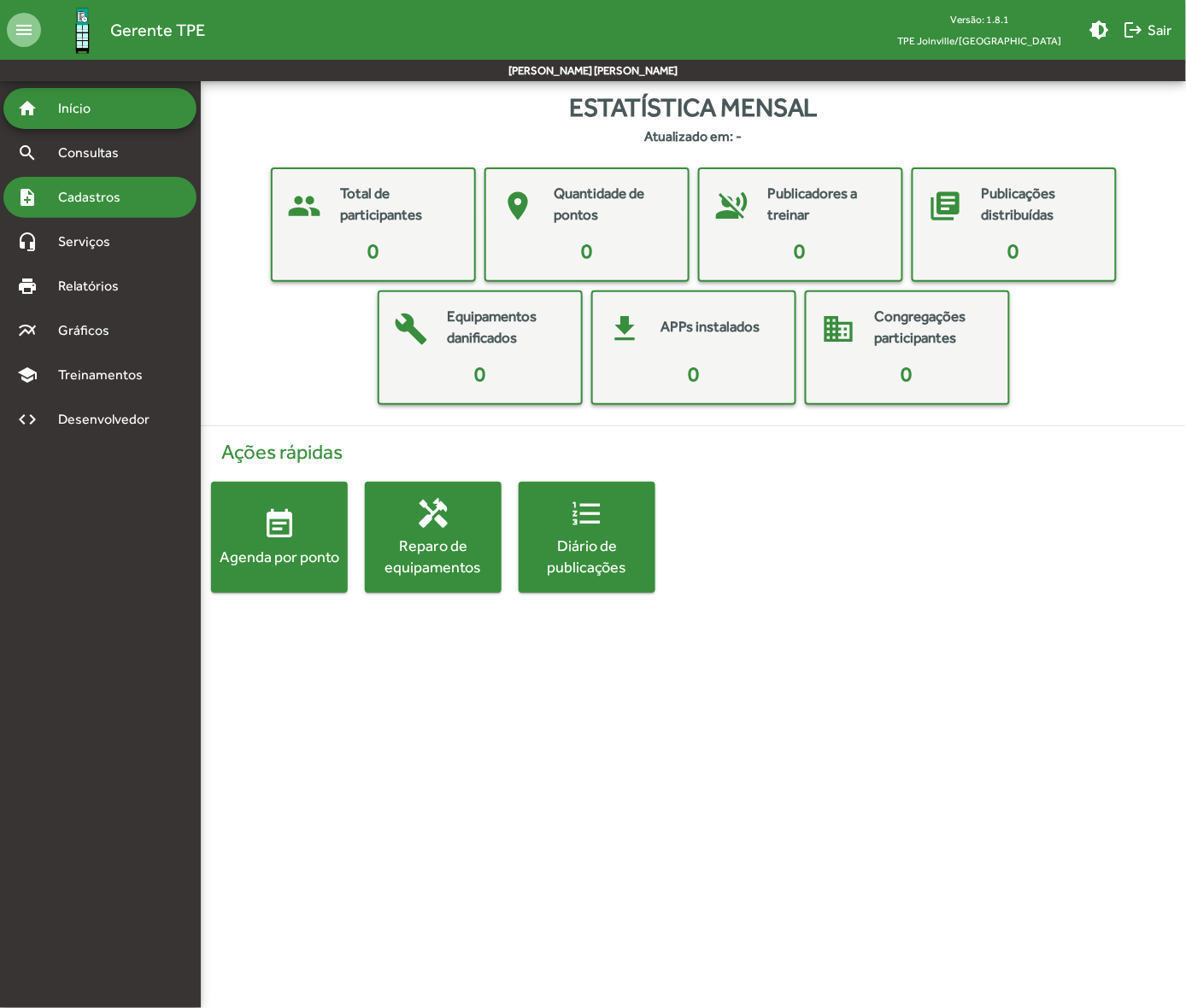 The height and width of the screenshot is (1008, 1186). What do you see at coordinates (27, 153) in the screenshot?
I see `mat-icon: search` at bounding box center [27, 153].